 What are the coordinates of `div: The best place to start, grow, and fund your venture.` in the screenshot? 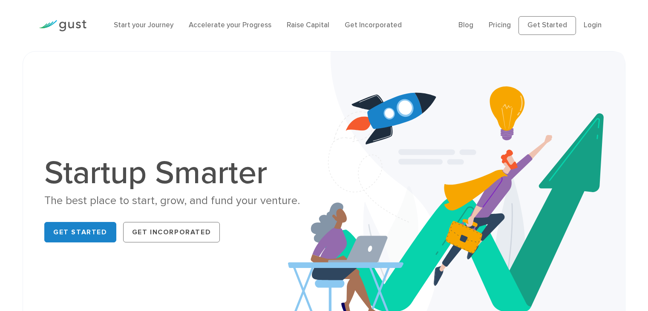 It's located at (181, 201).